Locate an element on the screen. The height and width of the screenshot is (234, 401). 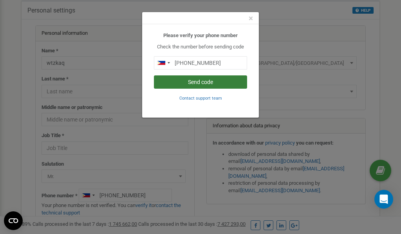
small: Contact support team is located at coordinates (200, 98).